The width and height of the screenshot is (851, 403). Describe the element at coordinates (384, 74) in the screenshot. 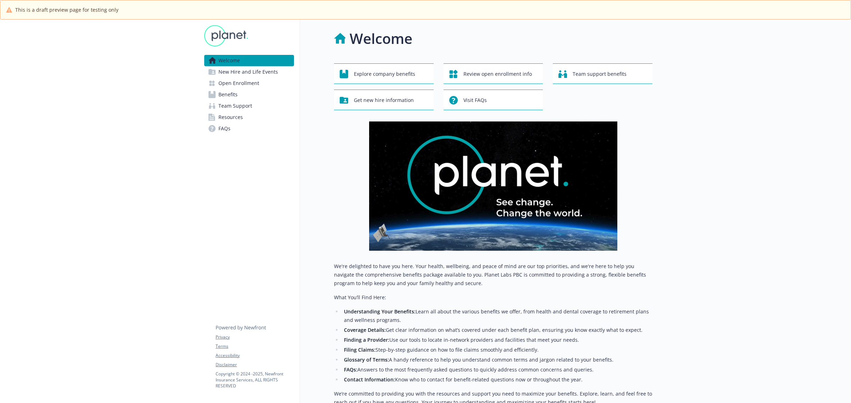

I see `span: Explore company benefits` at that location.